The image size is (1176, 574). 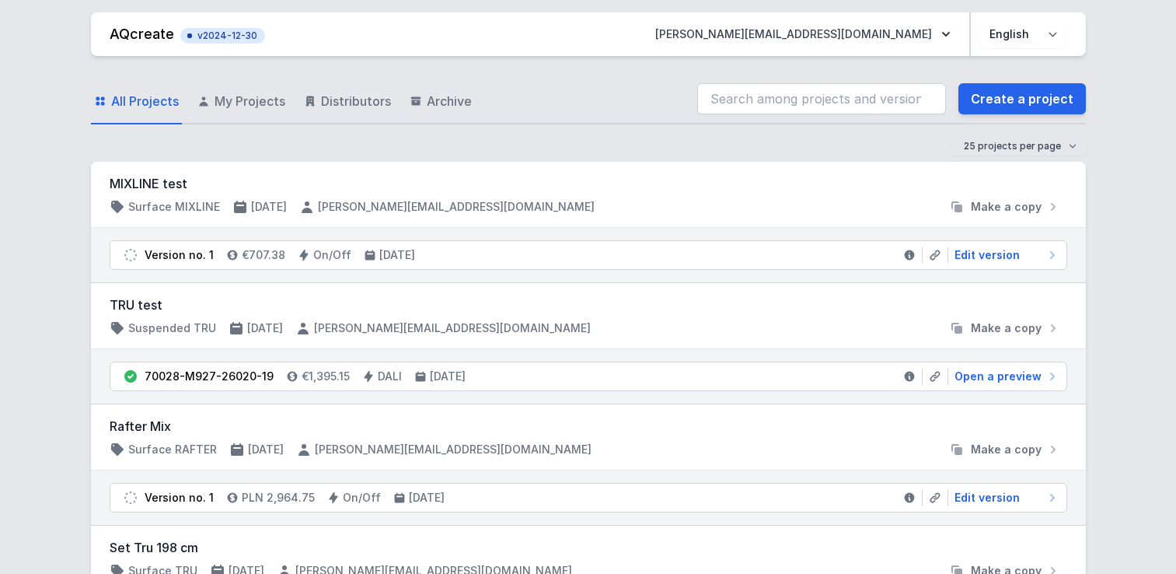 I want to click on select: Choose language, so click(x=1024, y=34).